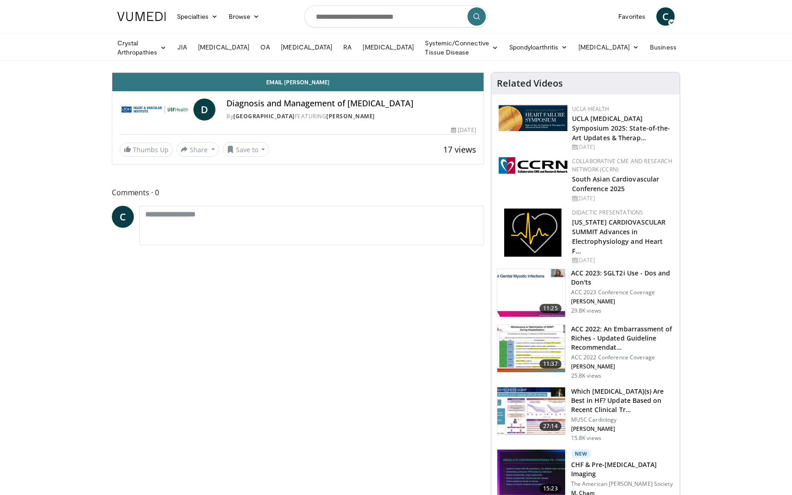 This screenshot has height=495, width=792. Describe the element at coordinates (182, 47) in the screenshot. I see `a: JIA` at that location.